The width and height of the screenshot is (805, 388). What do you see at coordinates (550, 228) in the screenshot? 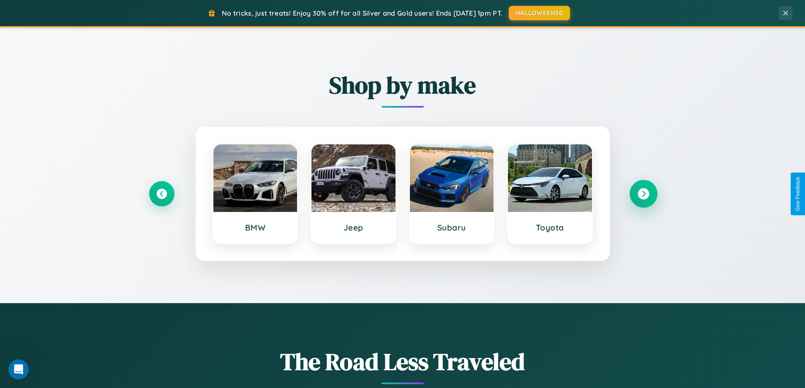
I see `h3: Toyota` at bounding box center [550, 228].